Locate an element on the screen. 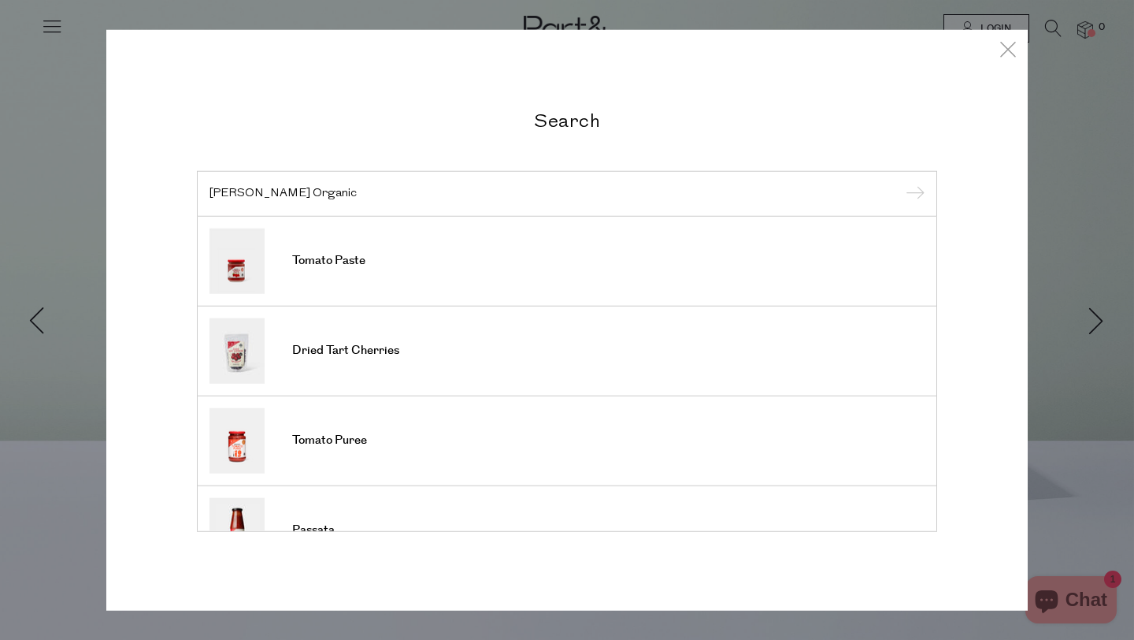  span: Passata is located at coordinates (313, 530).